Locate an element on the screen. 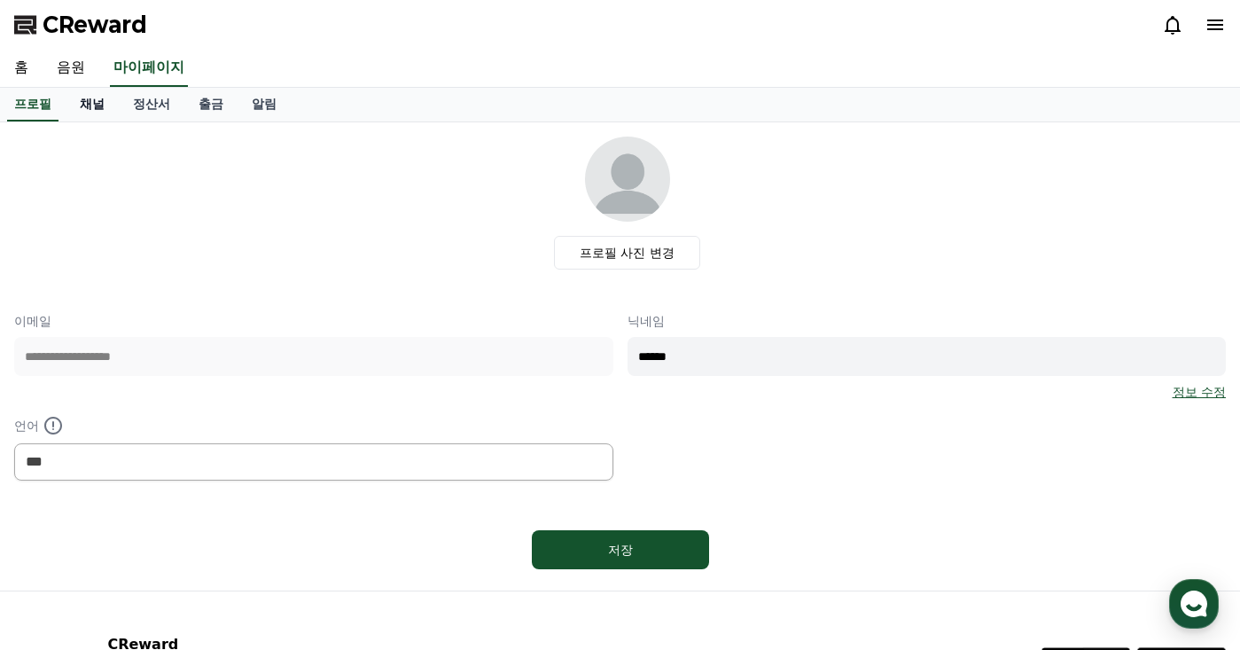 The width and height of the screenshot is (1240, 650). label: 프로필 사진 변경 is located at coordinates (627, 253).